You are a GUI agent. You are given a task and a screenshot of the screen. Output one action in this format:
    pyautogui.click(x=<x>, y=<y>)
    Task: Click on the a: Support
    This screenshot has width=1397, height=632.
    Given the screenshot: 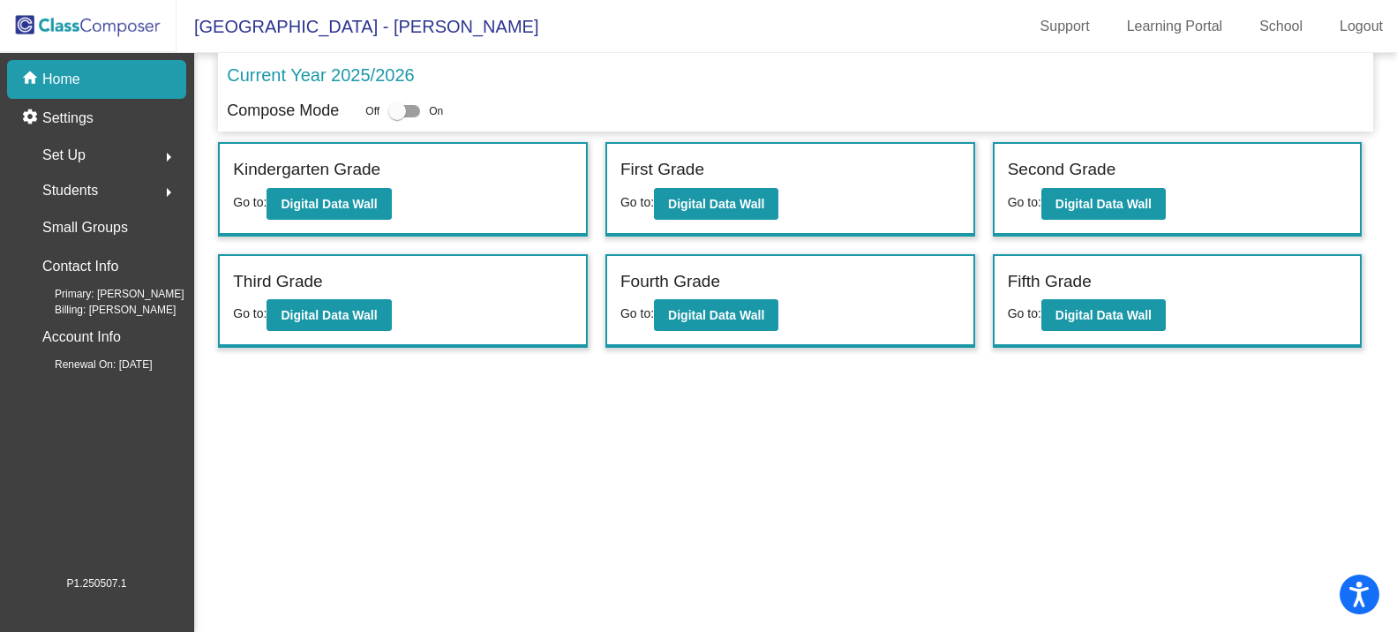 What is the action you would take?
    pyautogui.click(x=1065, y=26)
    